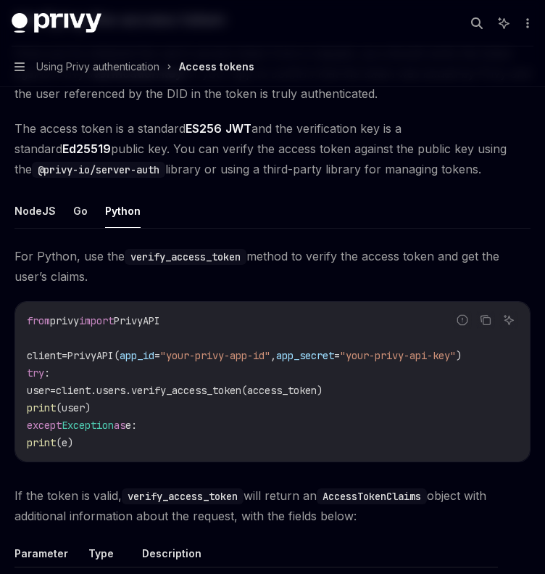 Image resolution: width=545 pixels, height=574 pixels. I want to click on button: NodeJS, so click(35, 210).